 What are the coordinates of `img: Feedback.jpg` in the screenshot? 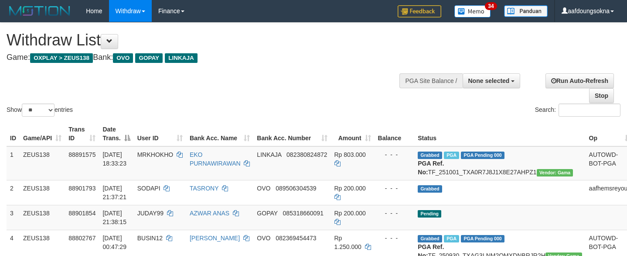 It's located at (420, 11).